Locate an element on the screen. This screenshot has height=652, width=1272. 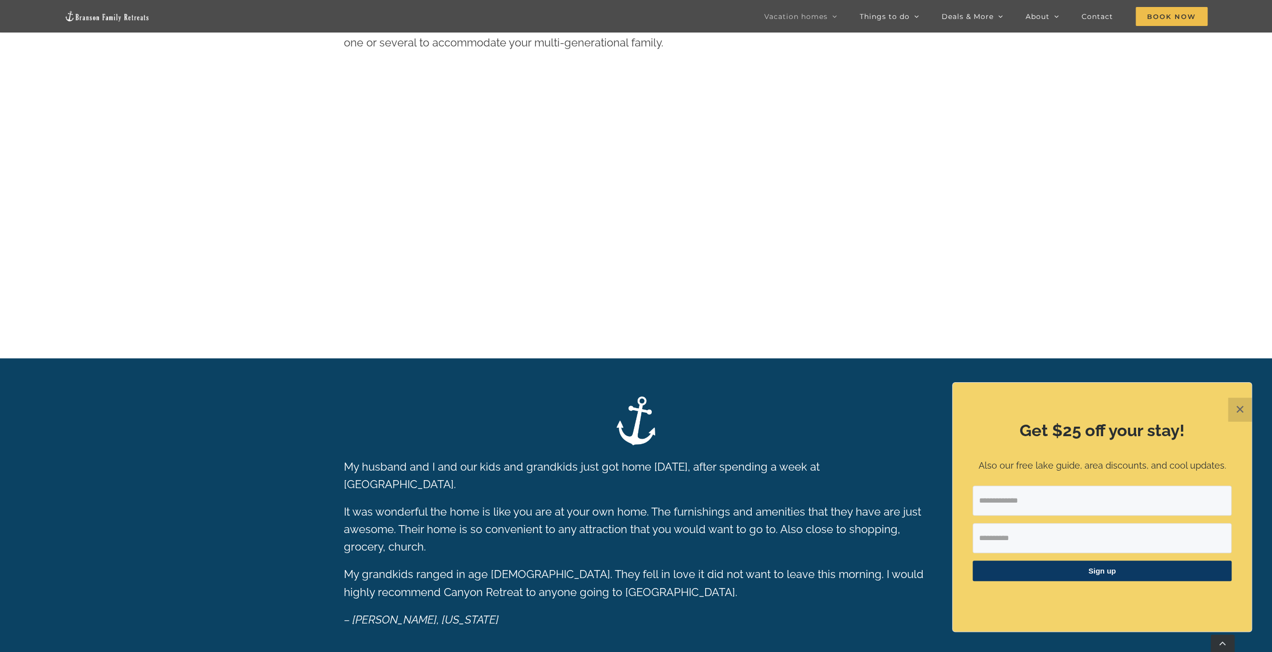
span: Things to do is located at coordinates (884, 16).